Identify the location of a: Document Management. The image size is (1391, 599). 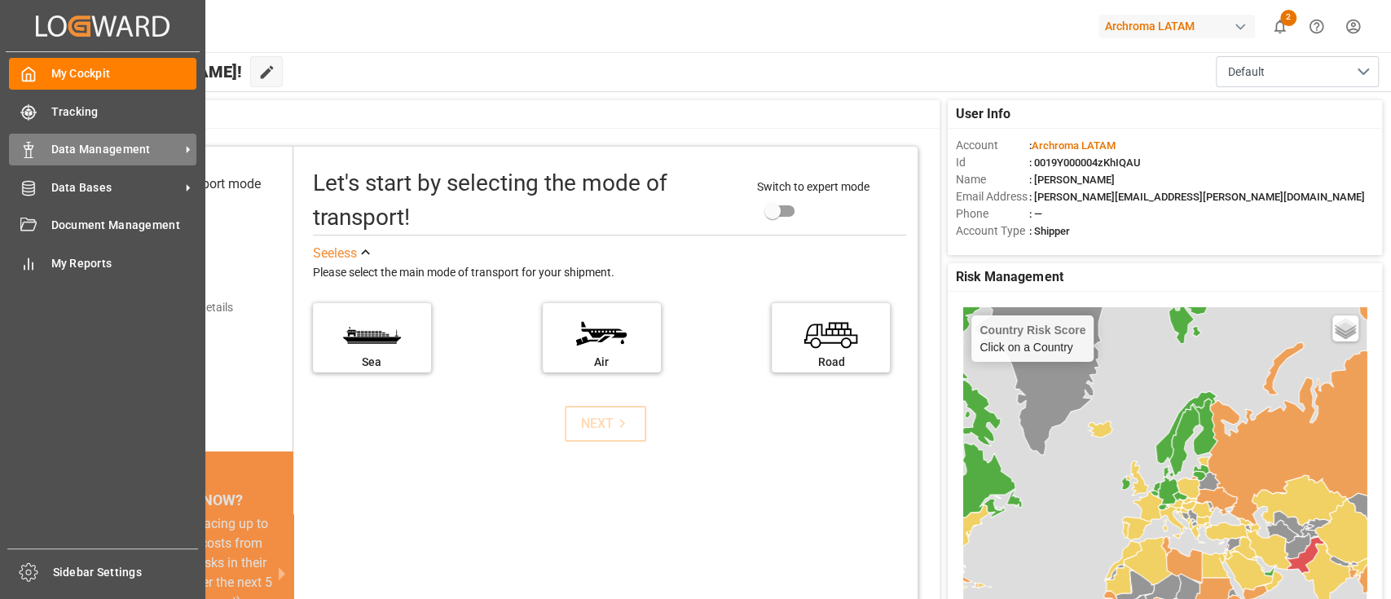
(103, 225).